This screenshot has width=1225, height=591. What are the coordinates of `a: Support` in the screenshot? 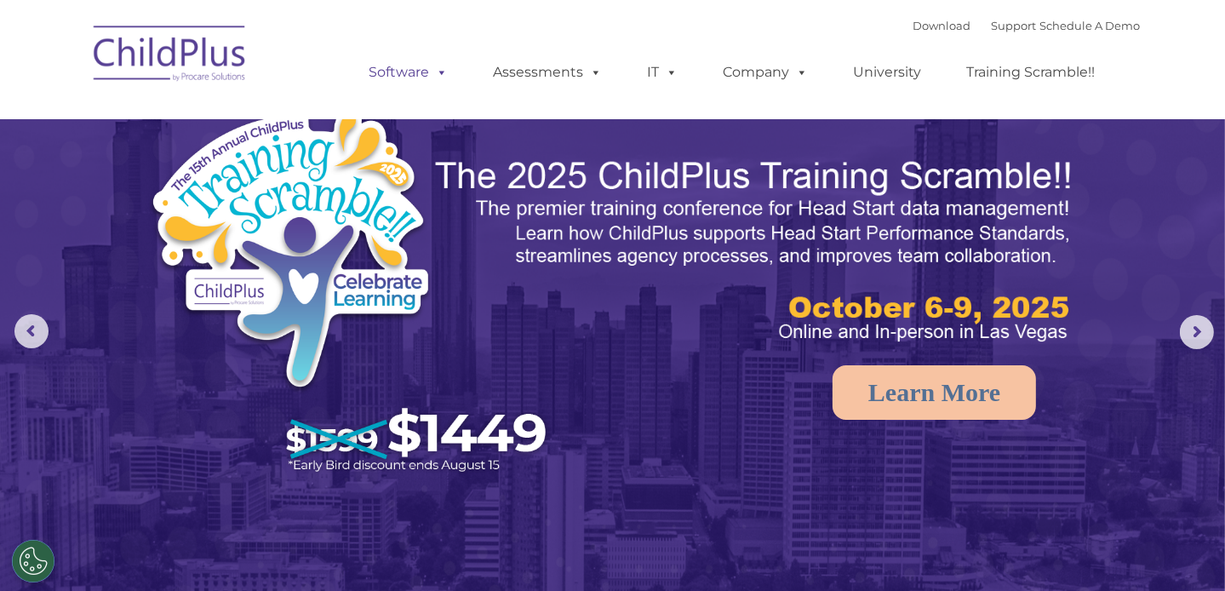 It's located at (1014, 26).